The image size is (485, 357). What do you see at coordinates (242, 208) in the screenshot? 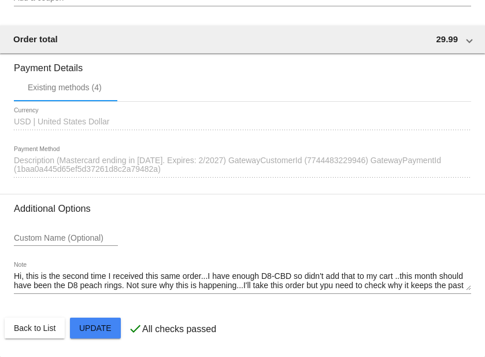
I see `h3: Additional Options` at bounding box center [242, 208].